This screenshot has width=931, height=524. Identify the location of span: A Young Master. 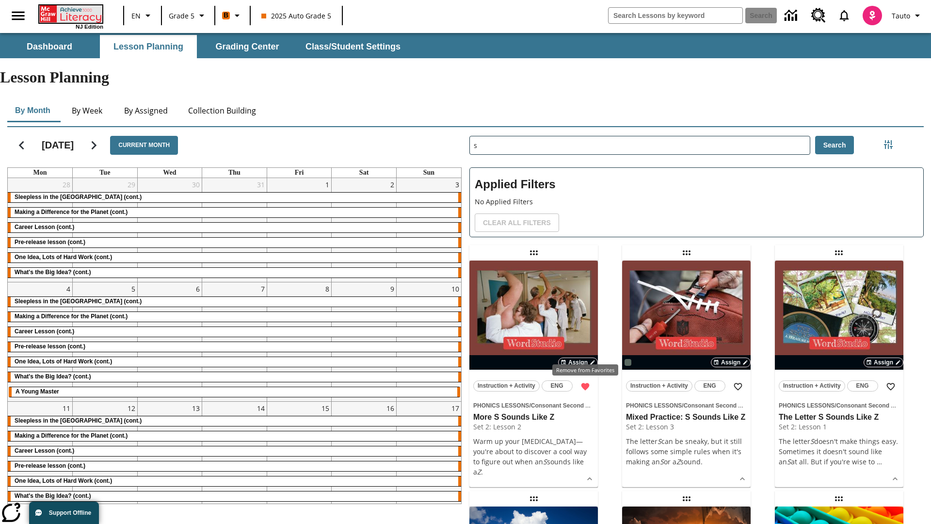
(37, 391).